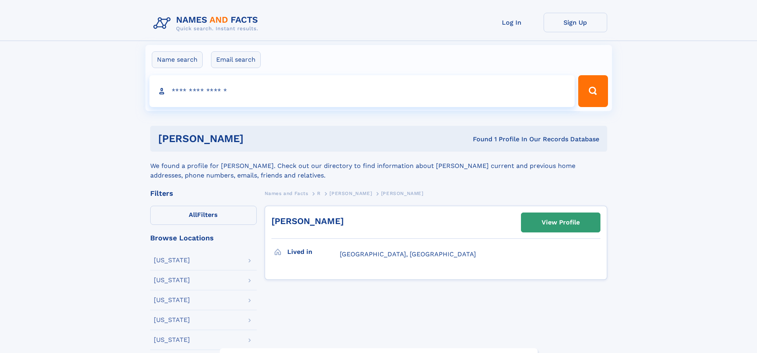 The height and width of the screenshot is (353, 757). What do you see at coordinates (314, 252) in the screenshot?
I see `h3: Lived in` at bounding box center [314, 252].